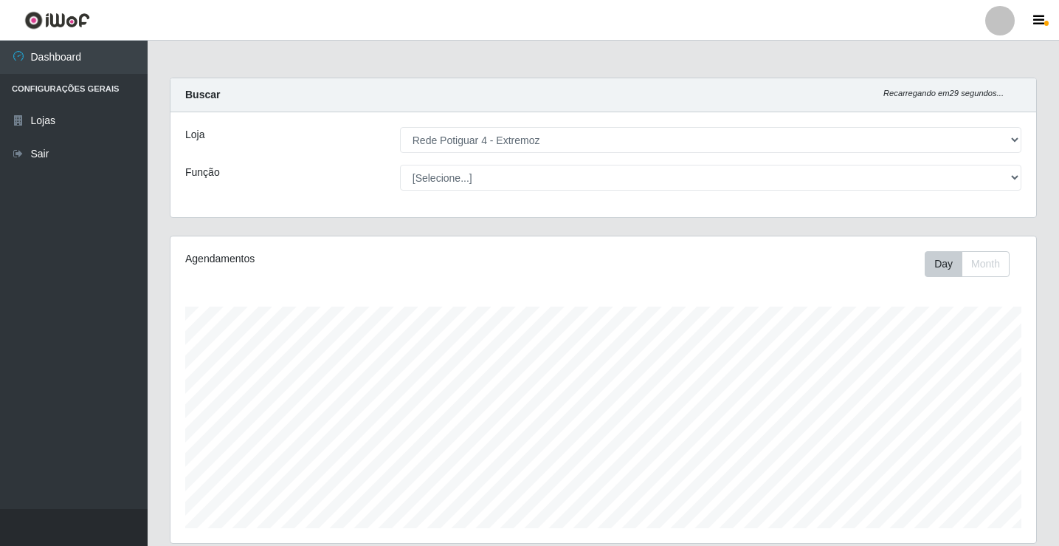 This screenshot has height=546, width=1059. I want to click on div: First group, so click(967, 264).